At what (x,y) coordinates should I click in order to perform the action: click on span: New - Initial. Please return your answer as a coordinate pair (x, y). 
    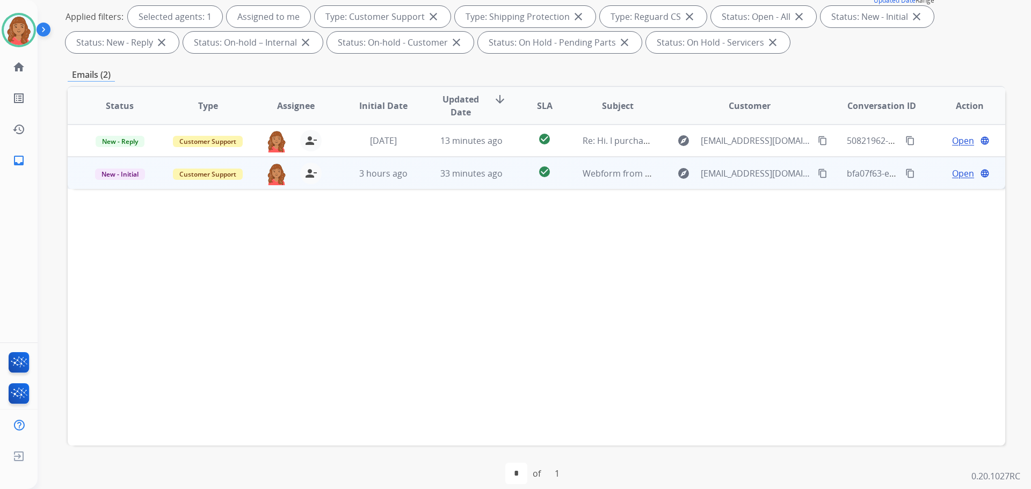
    Looking at the image, I should click on (120, 174).